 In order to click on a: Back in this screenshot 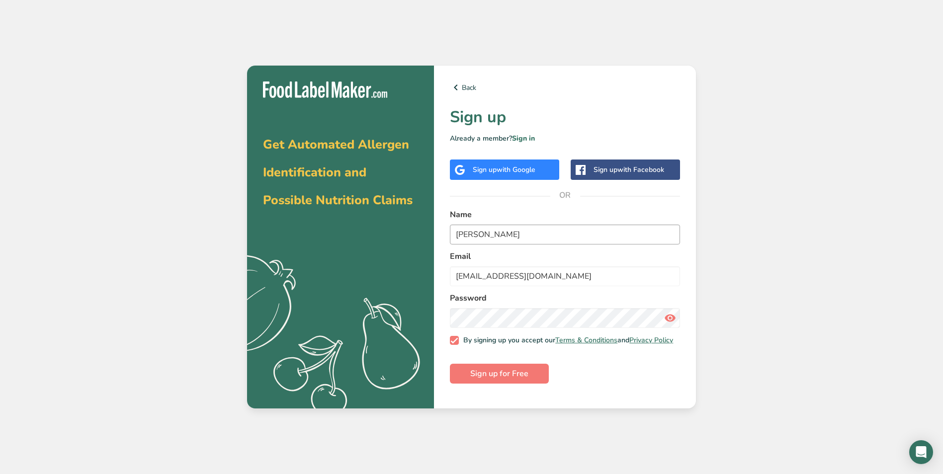, I will do `click(565, 87)`.